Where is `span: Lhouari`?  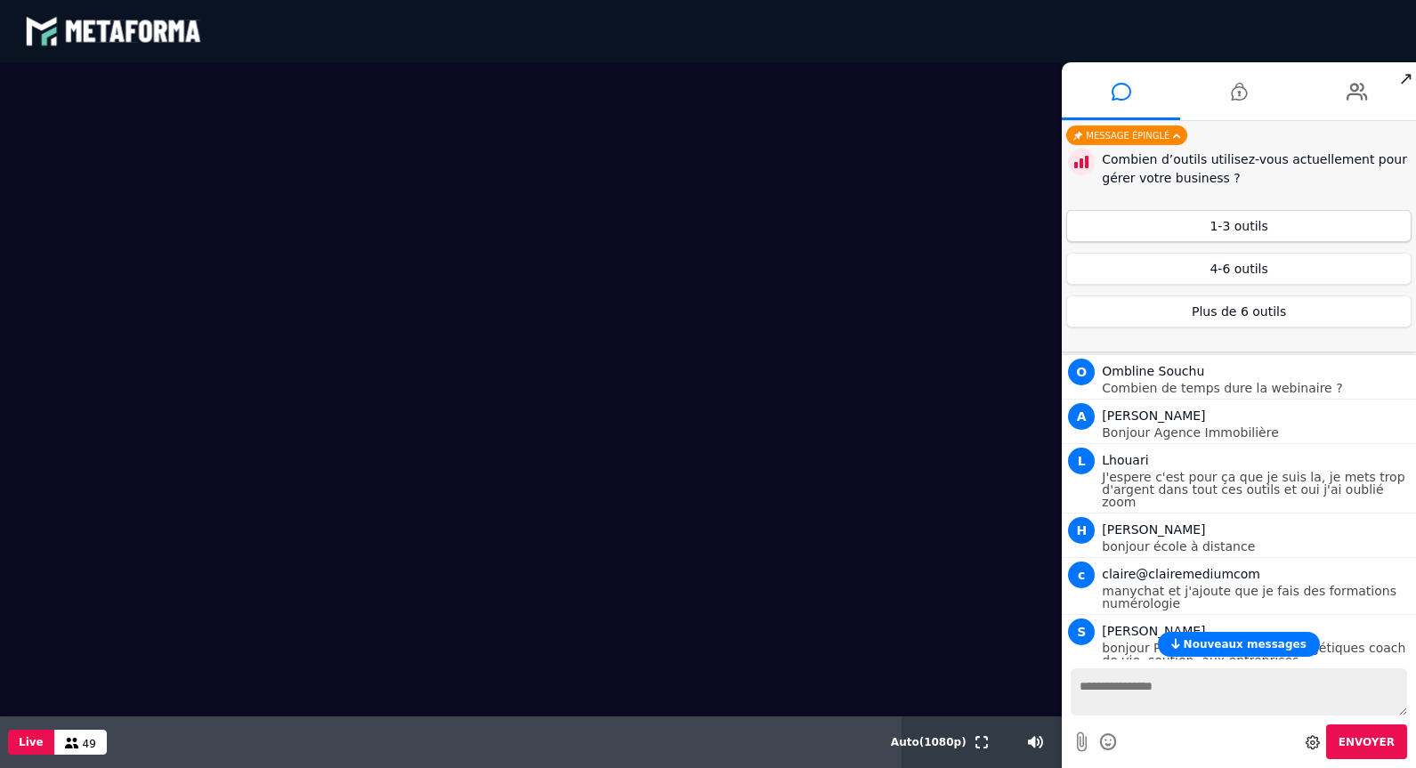
span: Lhouari is located at coordinates (1125, 460).